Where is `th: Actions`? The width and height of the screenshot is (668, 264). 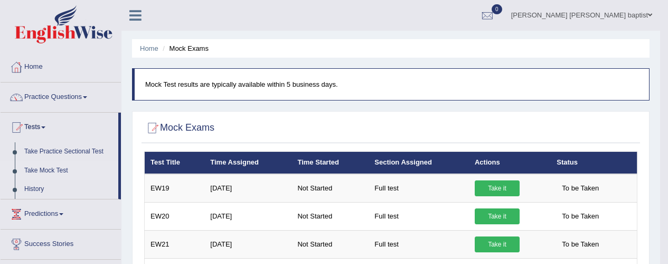 th: Actions is located at coordinates (510, 163).